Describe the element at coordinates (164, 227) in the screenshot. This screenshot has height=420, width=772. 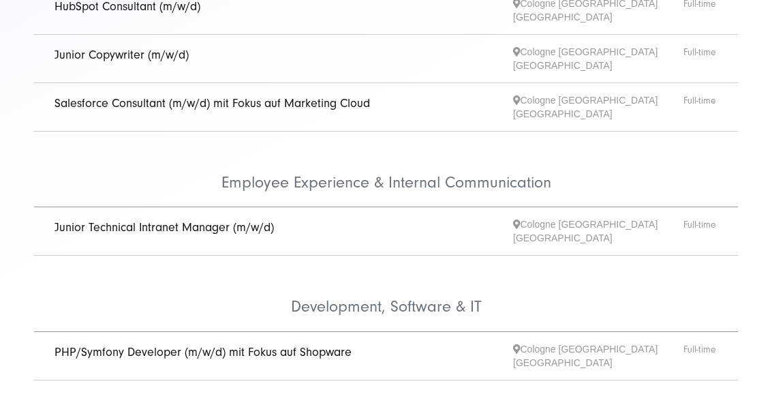
I see `a: Junior Technical Intranet Manager (m/w/d)` at that location.